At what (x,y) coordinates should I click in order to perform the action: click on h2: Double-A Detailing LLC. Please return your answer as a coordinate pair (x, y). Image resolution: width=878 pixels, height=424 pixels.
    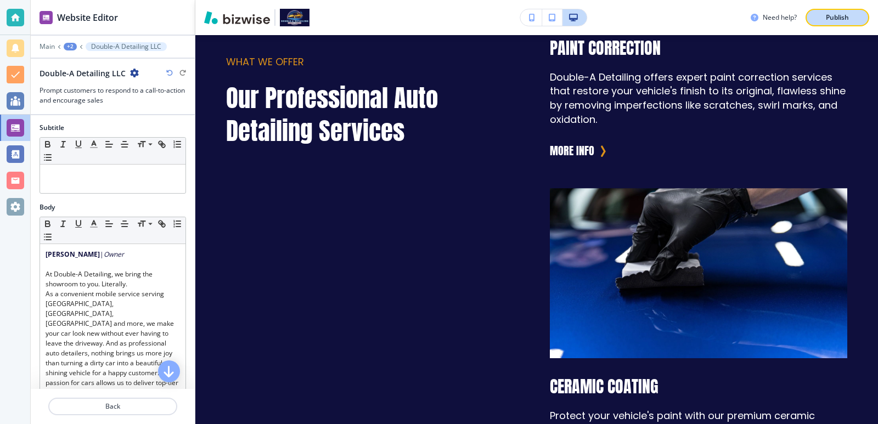
    Looking at the image, I should click on (82, 73).